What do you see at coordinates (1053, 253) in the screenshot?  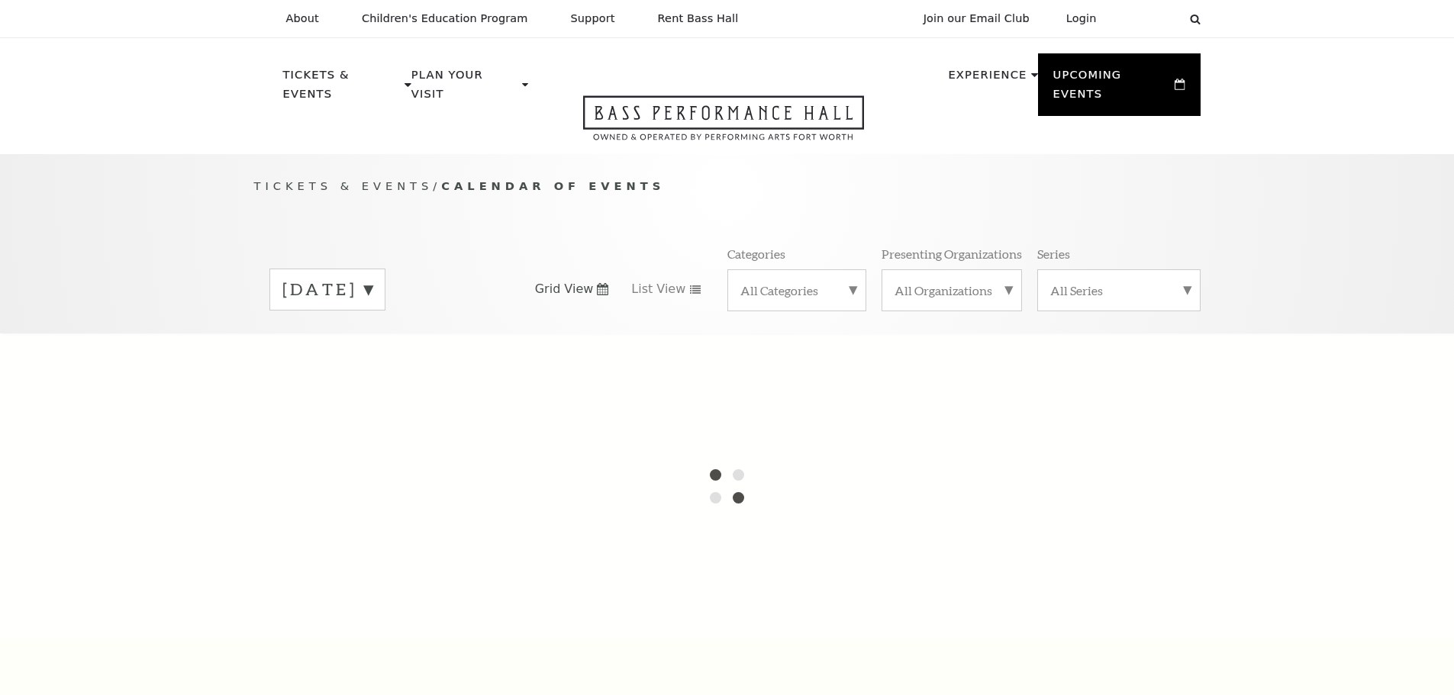 I see `p: Series` at bounding box center [1053, 253].